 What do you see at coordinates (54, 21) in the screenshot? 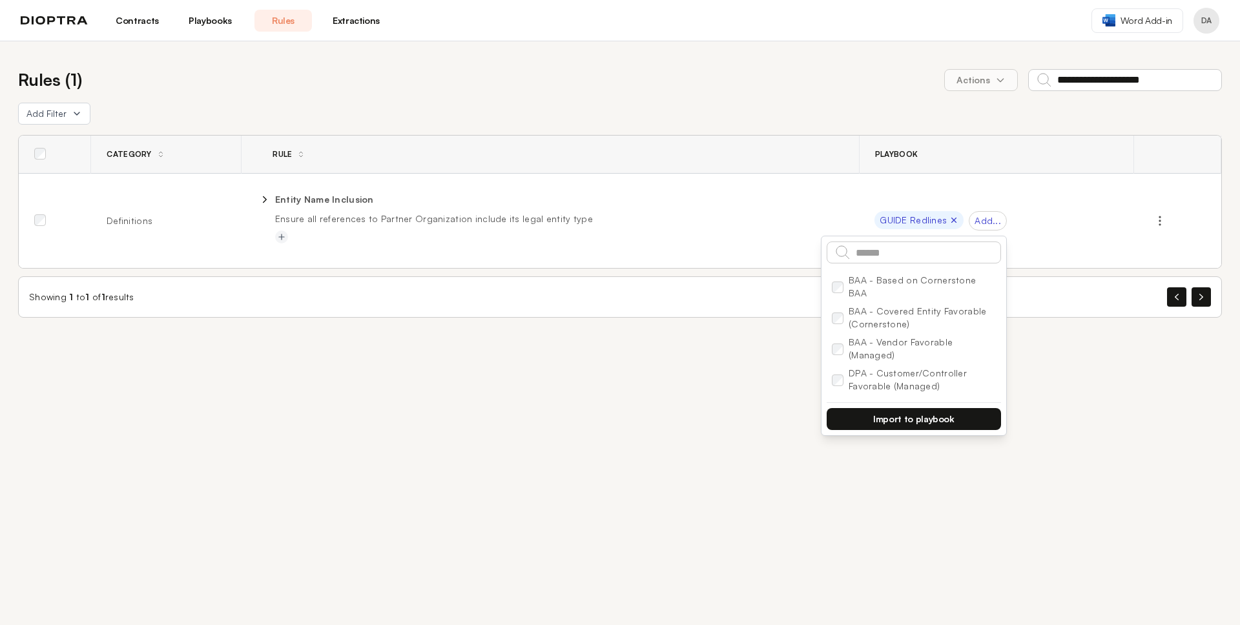
I see `img: logo` at bounding box center [54, 21].